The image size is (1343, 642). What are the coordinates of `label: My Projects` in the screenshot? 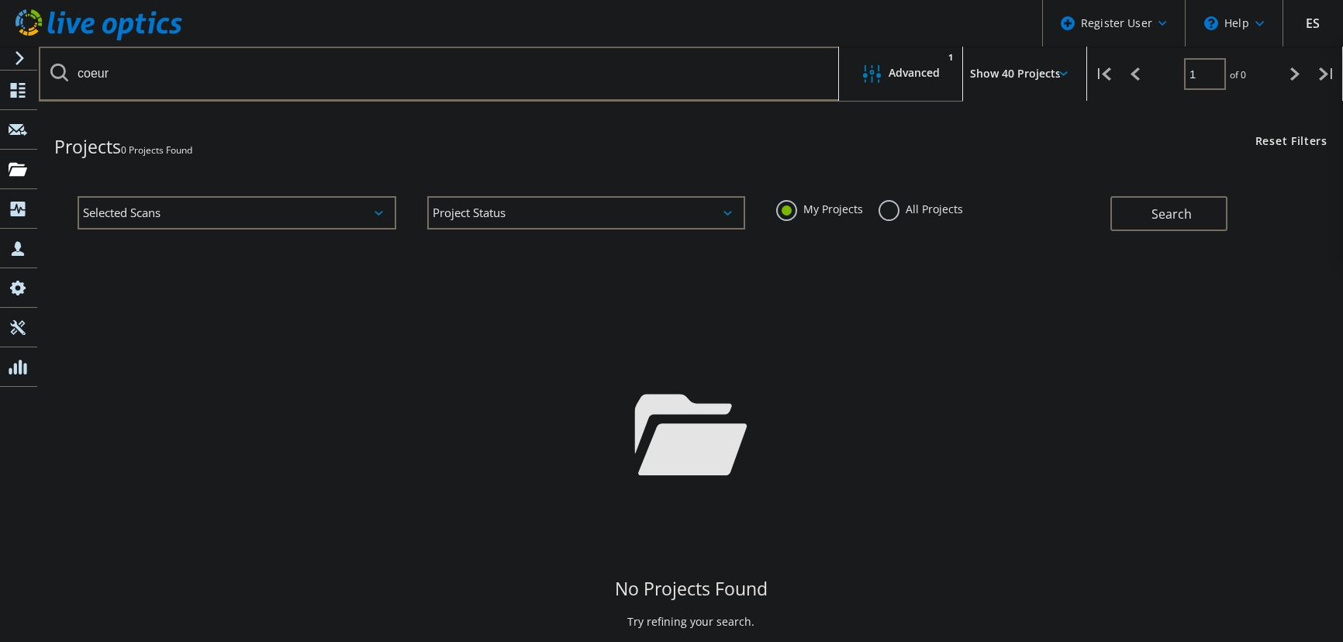 It's located at (820, 207).